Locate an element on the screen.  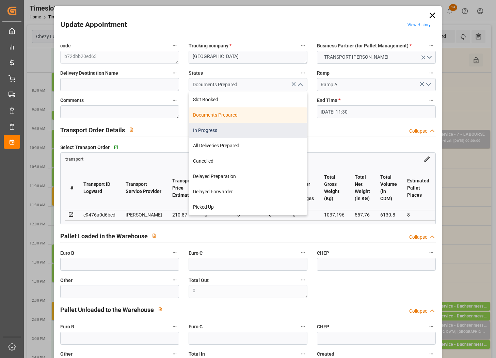
div: 210.87 is located at coordinates (183, 215).